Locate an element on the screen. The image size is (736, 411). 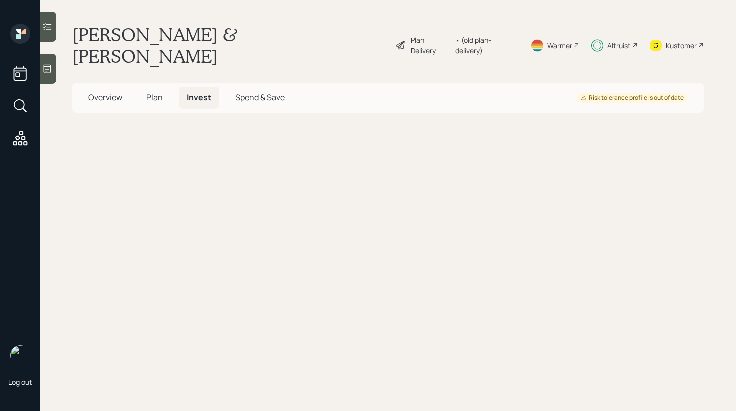
img: retirable_logo.png is located at coordinates (20, 356).